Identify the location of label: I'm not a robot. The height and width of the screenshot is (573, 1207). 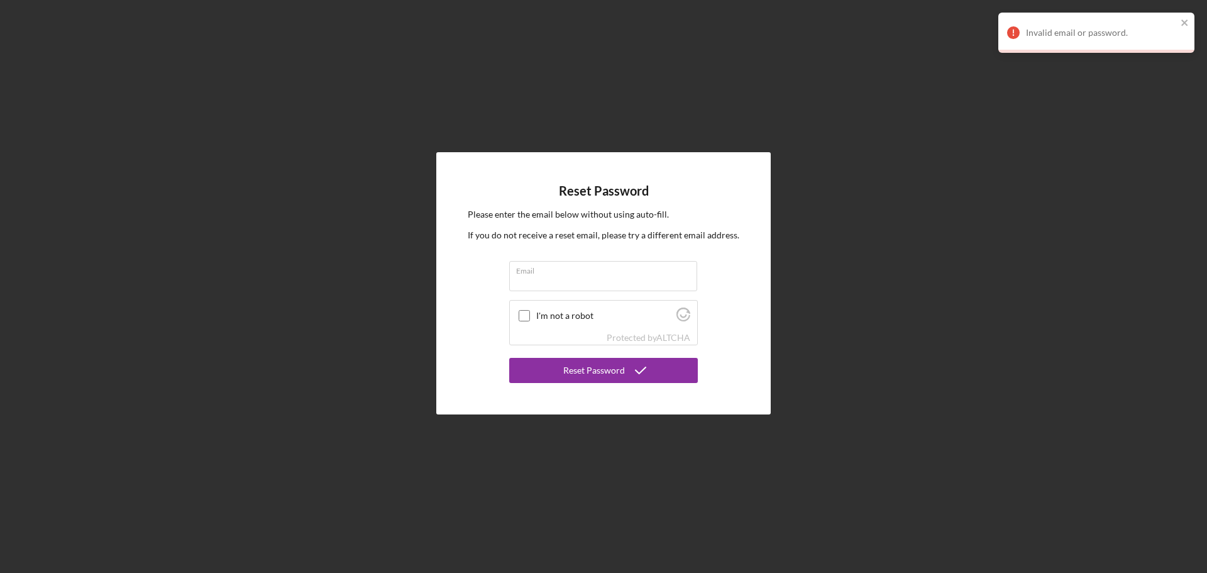
(604, 316).